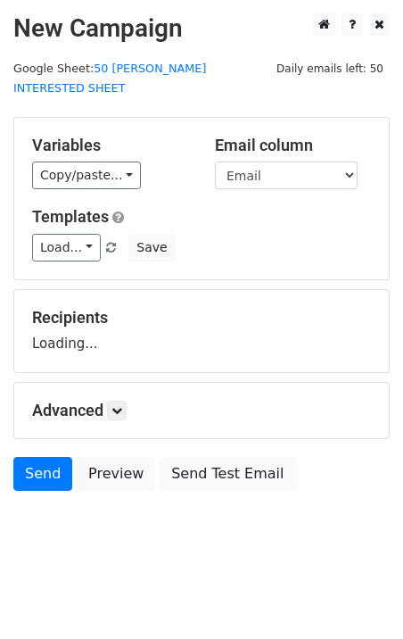 The image size is (403, 639). I want to click on span: Daily emails left: 50, so click(330, 69).